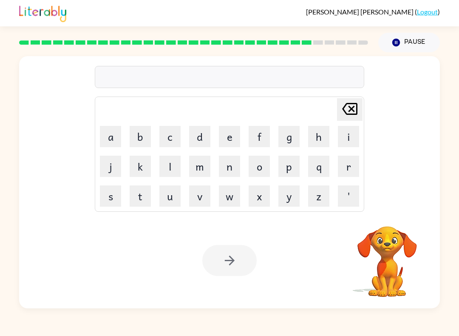  What do you see at coordinates (409, 43) in the screenshot?
I see `button: Pause` at bounding box center [409, 43].